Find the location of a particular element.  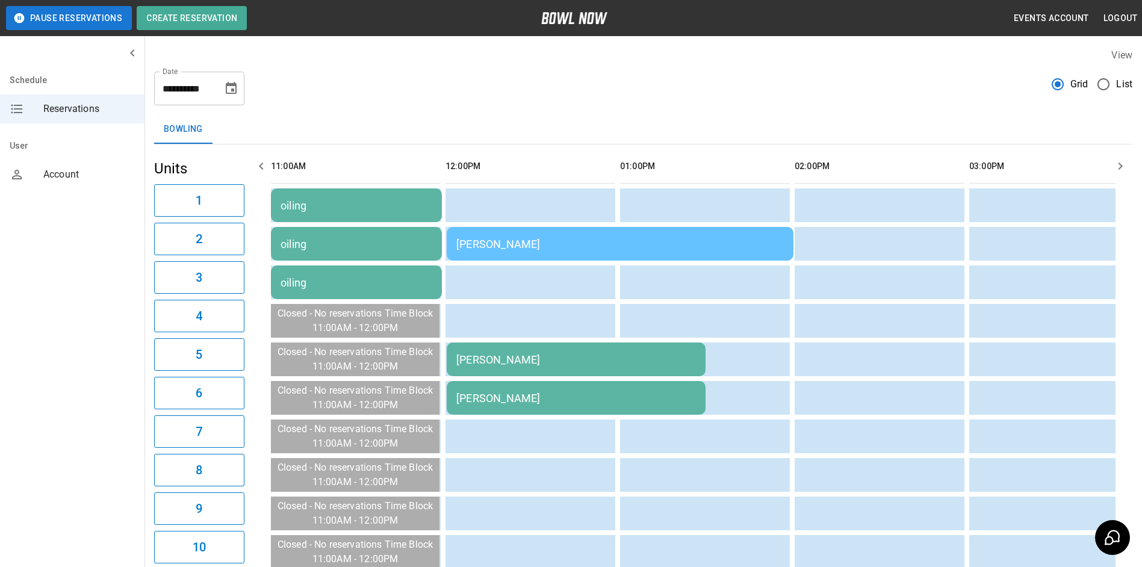

button: 4 is located at coordinates (199, 316).